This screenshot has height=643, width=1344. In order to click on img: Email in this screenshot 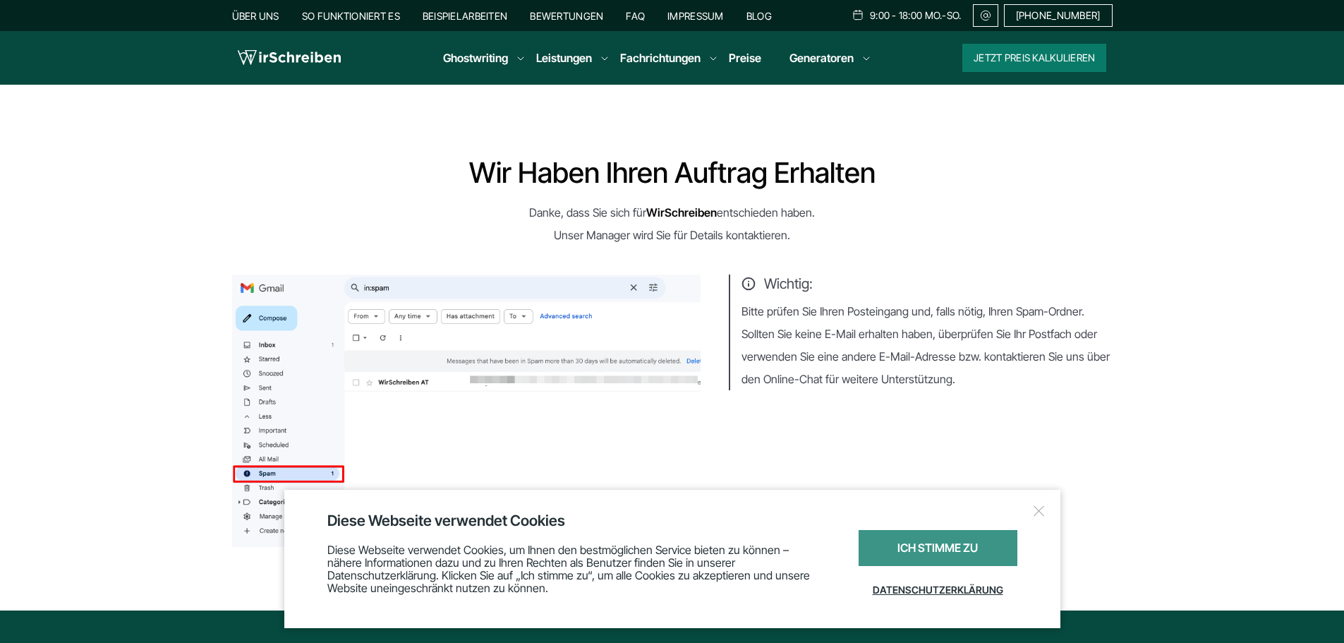, I will do `click(986, 16)`.